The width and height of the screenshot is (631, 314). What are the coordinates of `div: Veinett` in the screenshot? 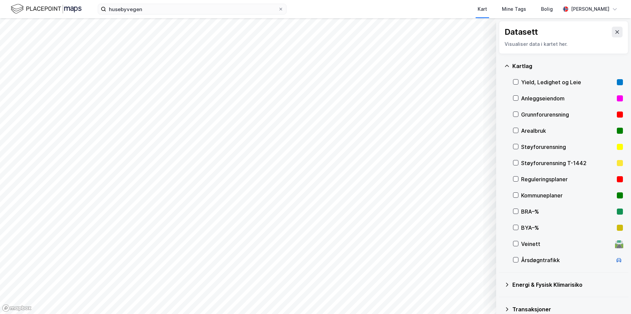 It's located at (566, 244).